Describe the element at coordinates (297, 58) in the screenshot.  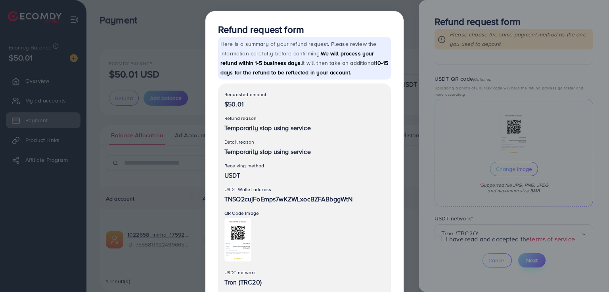
I see `span: We will process your refund within 1-5 business days.` at that location.